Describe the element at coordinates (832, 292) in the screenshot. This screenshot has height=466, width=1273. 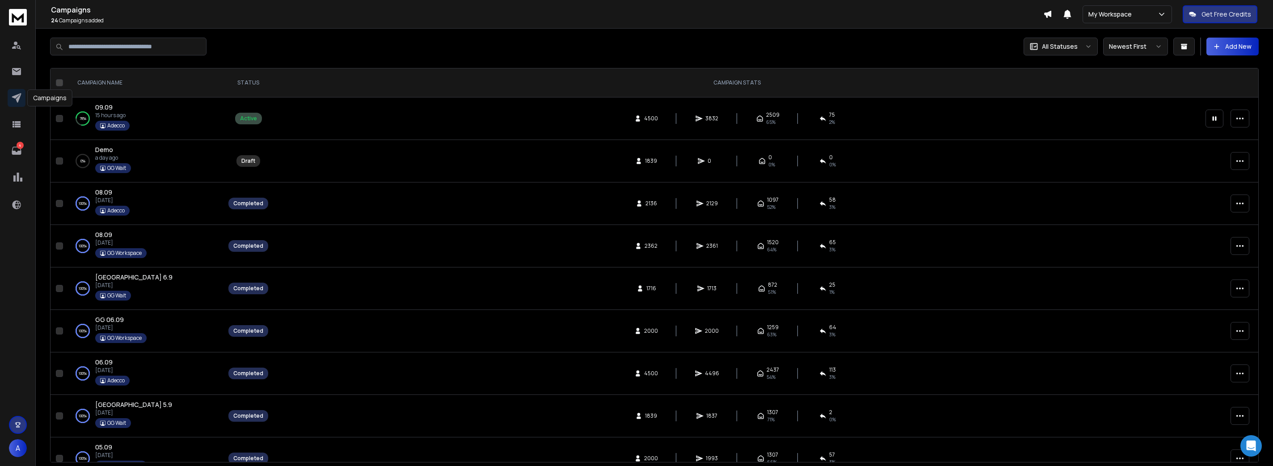
I see `span: 1 %` at that location.